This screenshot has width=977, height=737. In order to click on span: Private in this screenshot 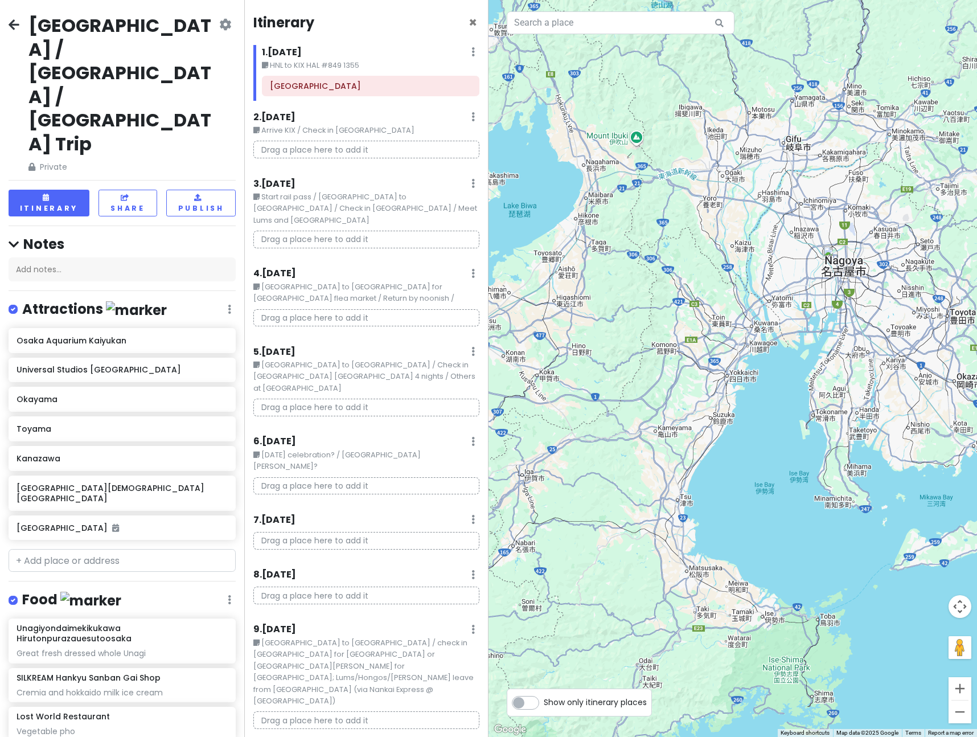, I will do `click(122, 167)`.